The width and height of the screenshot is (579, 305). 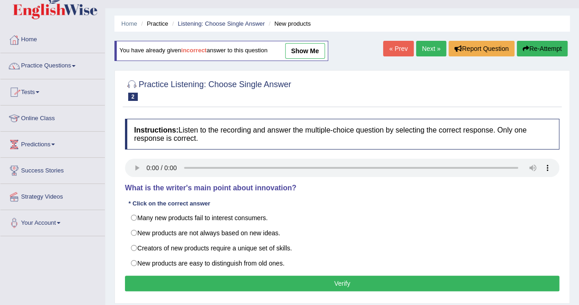 I want to click on div: * Click on the correct answer, so click(x=169, y=203).